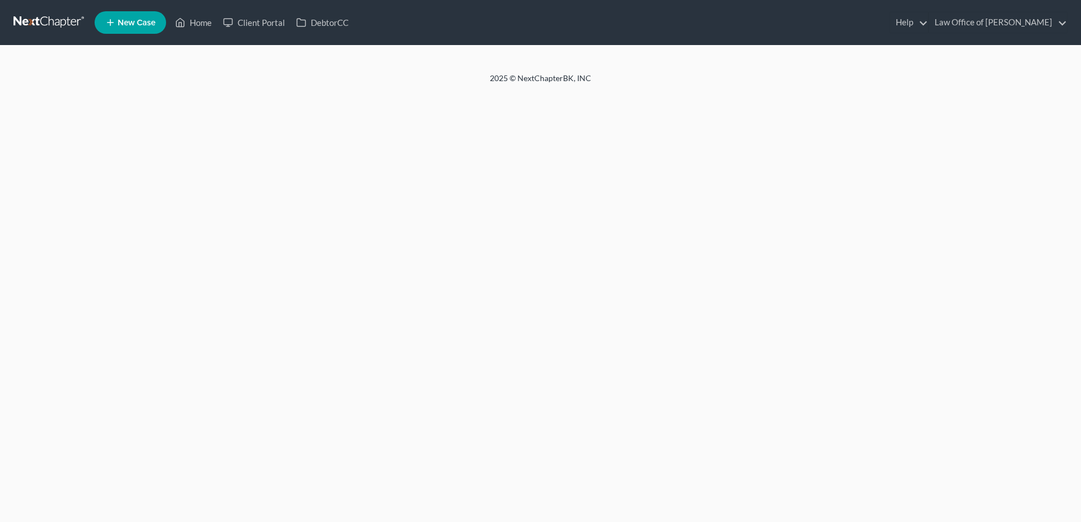 The image size is (1081, 522). What do you see at coordinates (130, 23) in the screenshot?
I see `new-legal-case-button: New Case` at bounding box center [130, 23].